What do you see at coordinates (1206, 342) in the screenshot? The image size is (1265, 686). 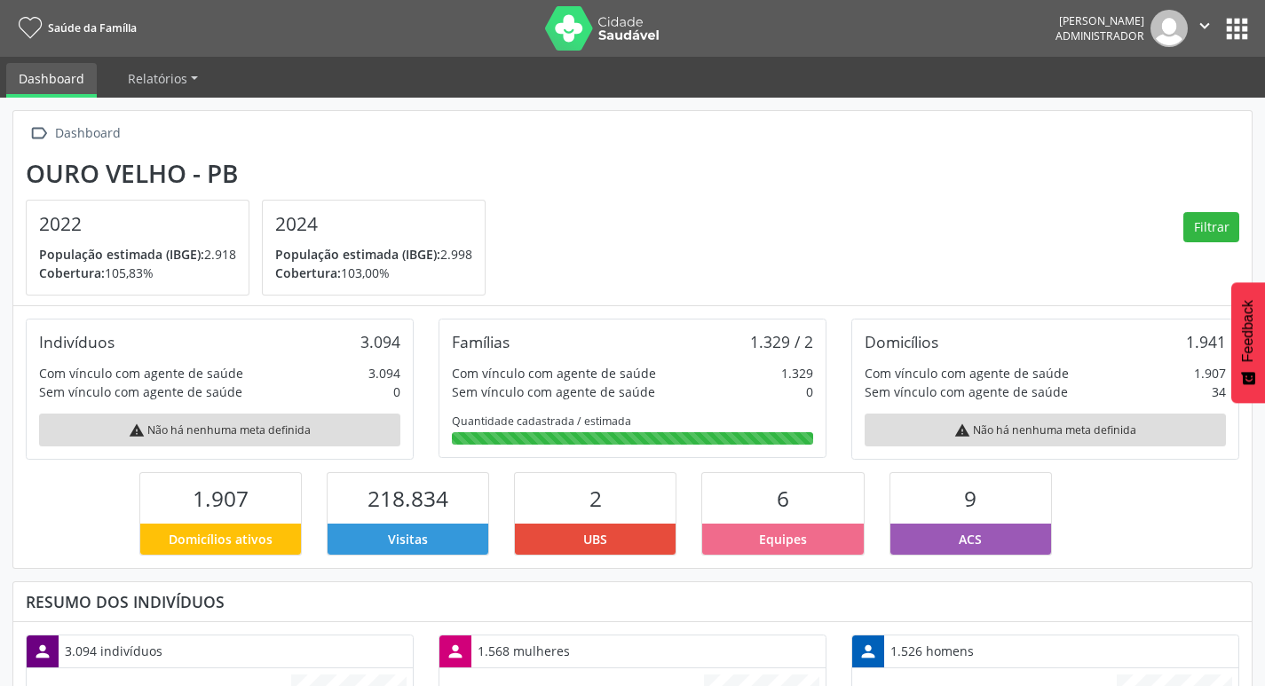 I see `div: 1.941` at bounding box center [1206, 342].